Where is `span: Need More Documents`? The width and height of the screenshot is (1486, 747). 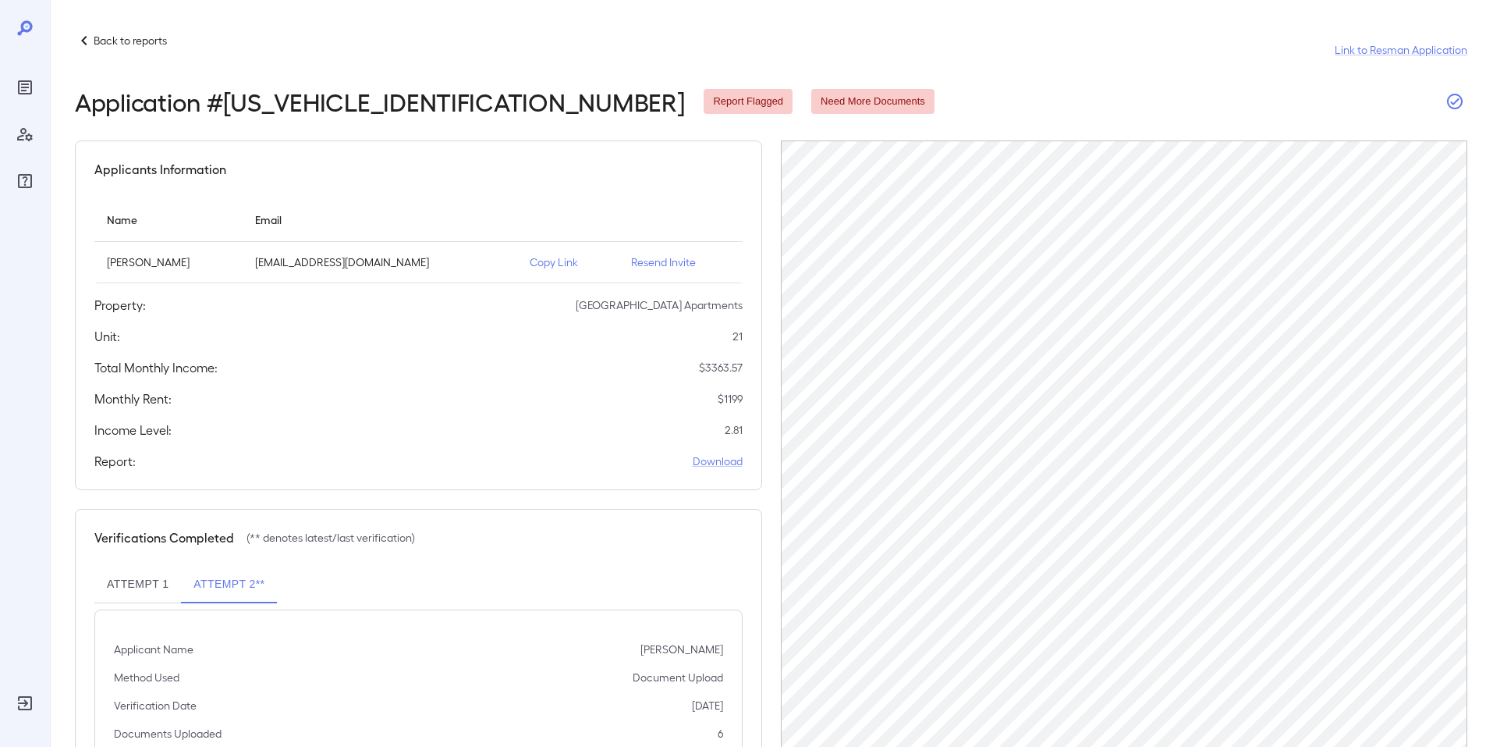
span: Need More Documents is located at coordinates (873, 101).